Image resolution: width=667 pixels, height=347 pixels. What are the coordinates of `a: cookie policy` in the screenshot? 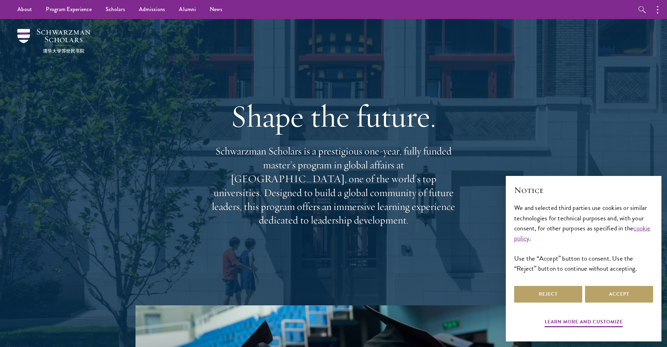 It's located at (582, 233).